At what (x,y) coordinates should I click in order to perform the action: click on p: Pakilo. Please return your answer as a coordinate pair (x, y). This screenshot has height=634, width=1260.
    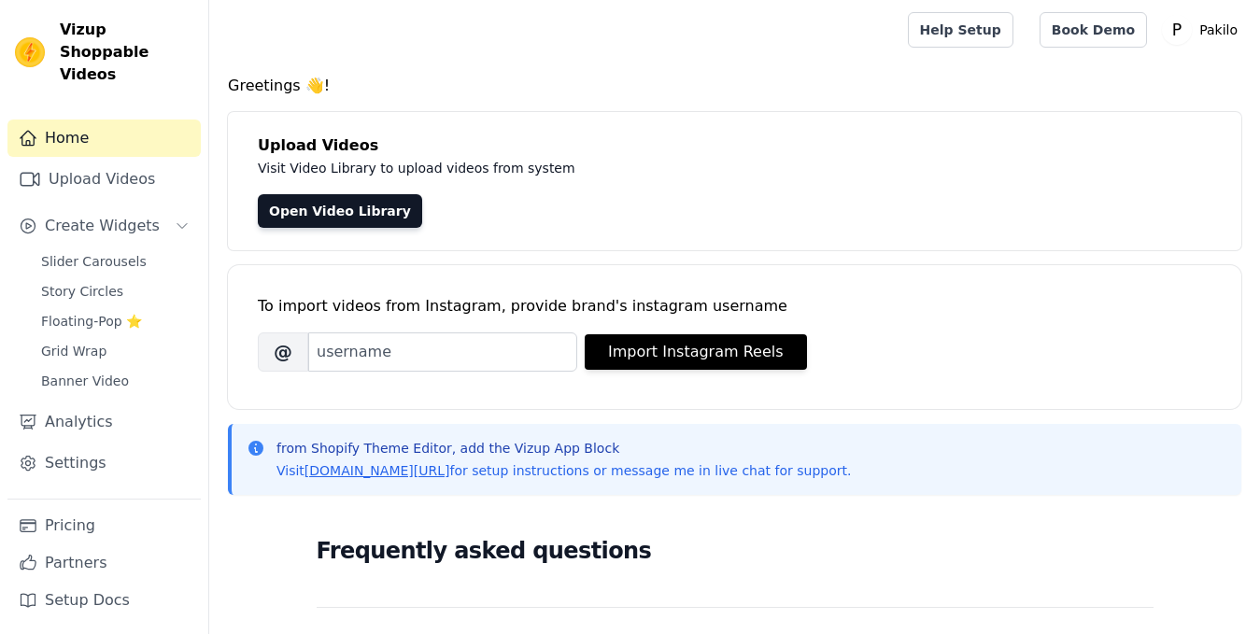
    Looking at the image, I should click on (1218, 30).